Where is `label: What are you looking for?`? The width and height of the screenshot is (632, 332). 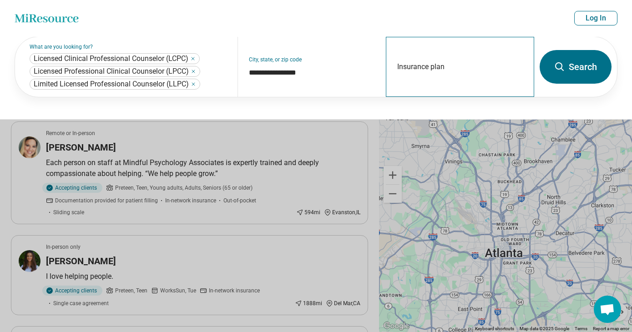
label: What are you looking for? is located at coordinates (128, 47).